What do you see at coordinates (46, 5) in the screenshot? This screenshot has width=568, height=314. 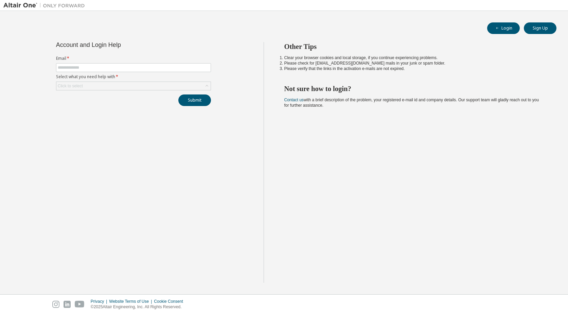 I see `img: Altair One` at bounding box center [46, 5].